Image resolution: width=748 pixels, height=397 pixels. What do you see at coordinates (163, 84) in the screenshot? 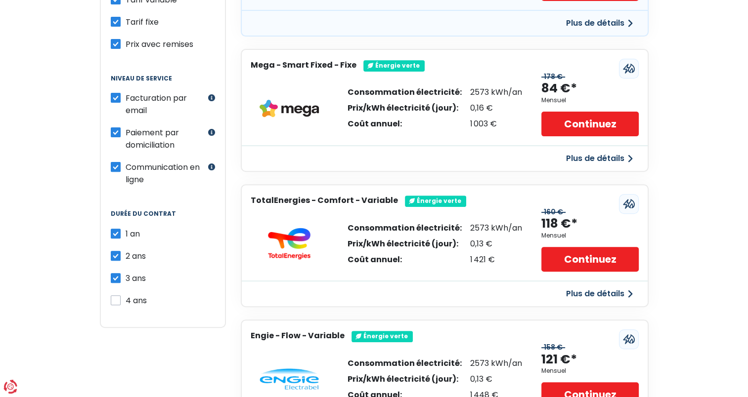
I see `legend: Niveau de service` at bounding box center [163, 84].